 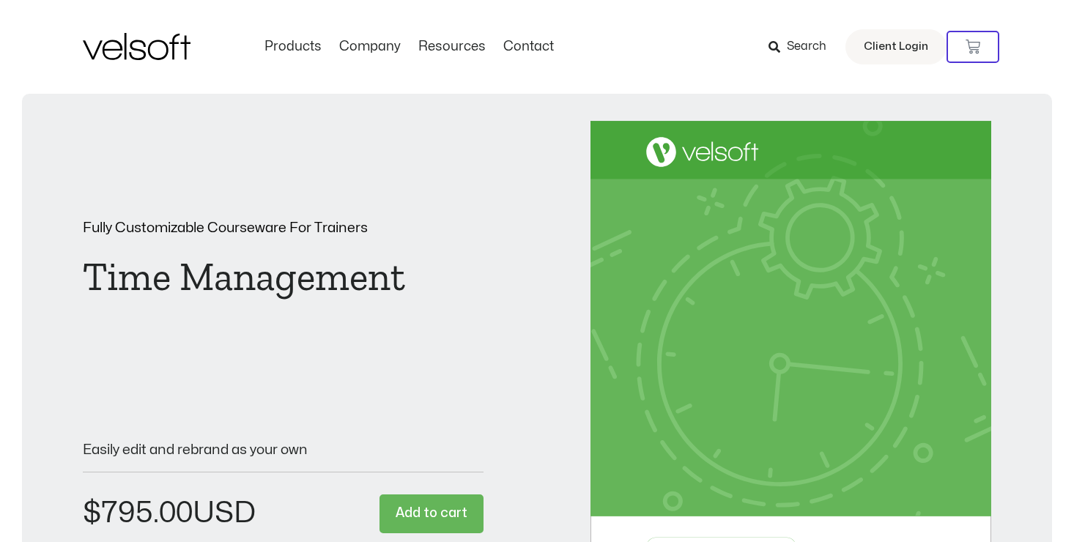 What do you see at coordinates (138, 513) in the screenshot?
I see `bdi: 795.00` at bounding box center [138, 513].